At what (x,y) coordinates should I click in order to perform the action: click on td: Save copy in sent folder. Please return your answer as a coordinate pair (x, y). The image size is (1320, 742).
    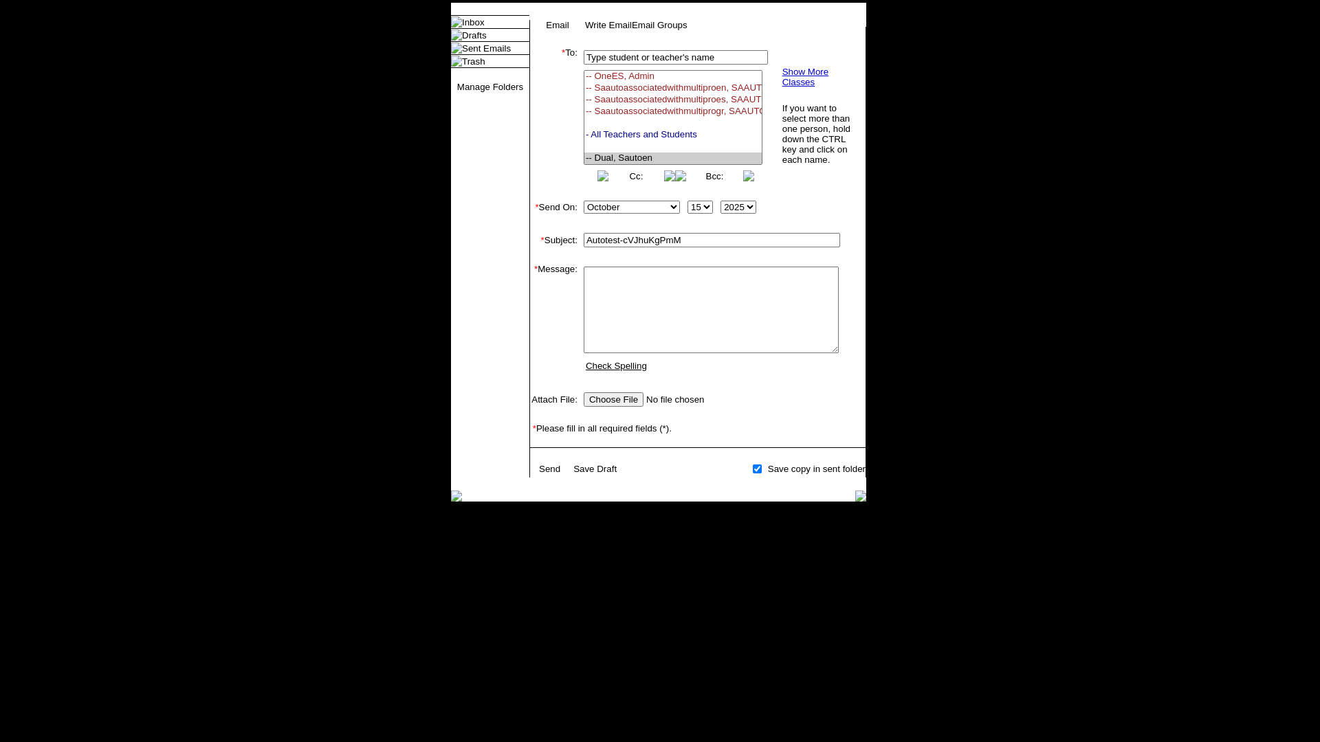
    Looking at the image, I should click on (814, 469).